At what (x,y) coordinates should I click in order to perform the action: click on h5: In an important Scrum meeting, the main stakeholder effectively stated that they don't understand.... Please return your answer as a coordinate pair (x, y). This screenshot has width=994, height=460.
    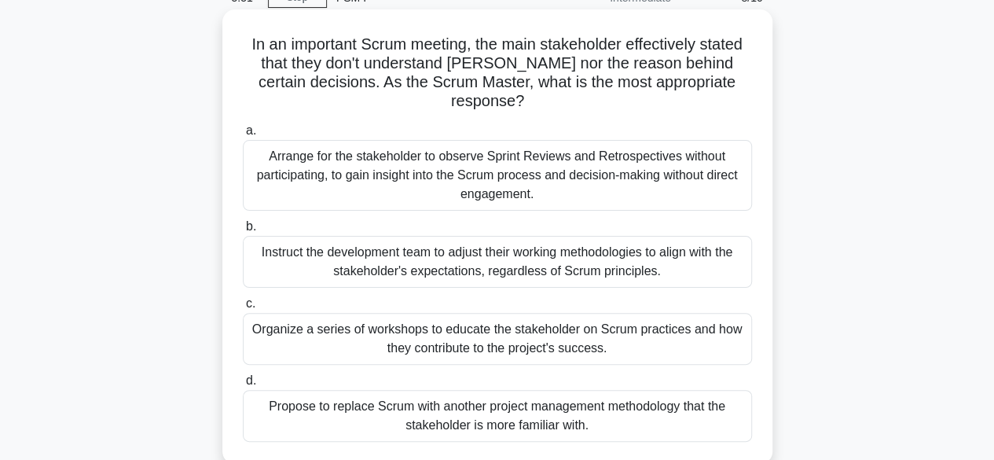
    Looking at the image, I should click on (497, 73).